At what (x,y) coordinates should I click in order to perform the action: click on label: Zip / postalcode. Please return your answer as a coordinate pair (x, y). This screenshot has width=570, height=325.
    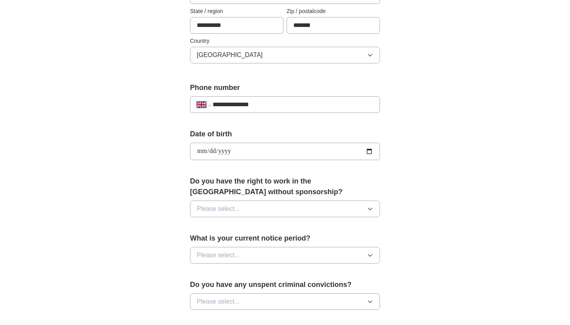
    Looking at the image, I should click on (333, 11).